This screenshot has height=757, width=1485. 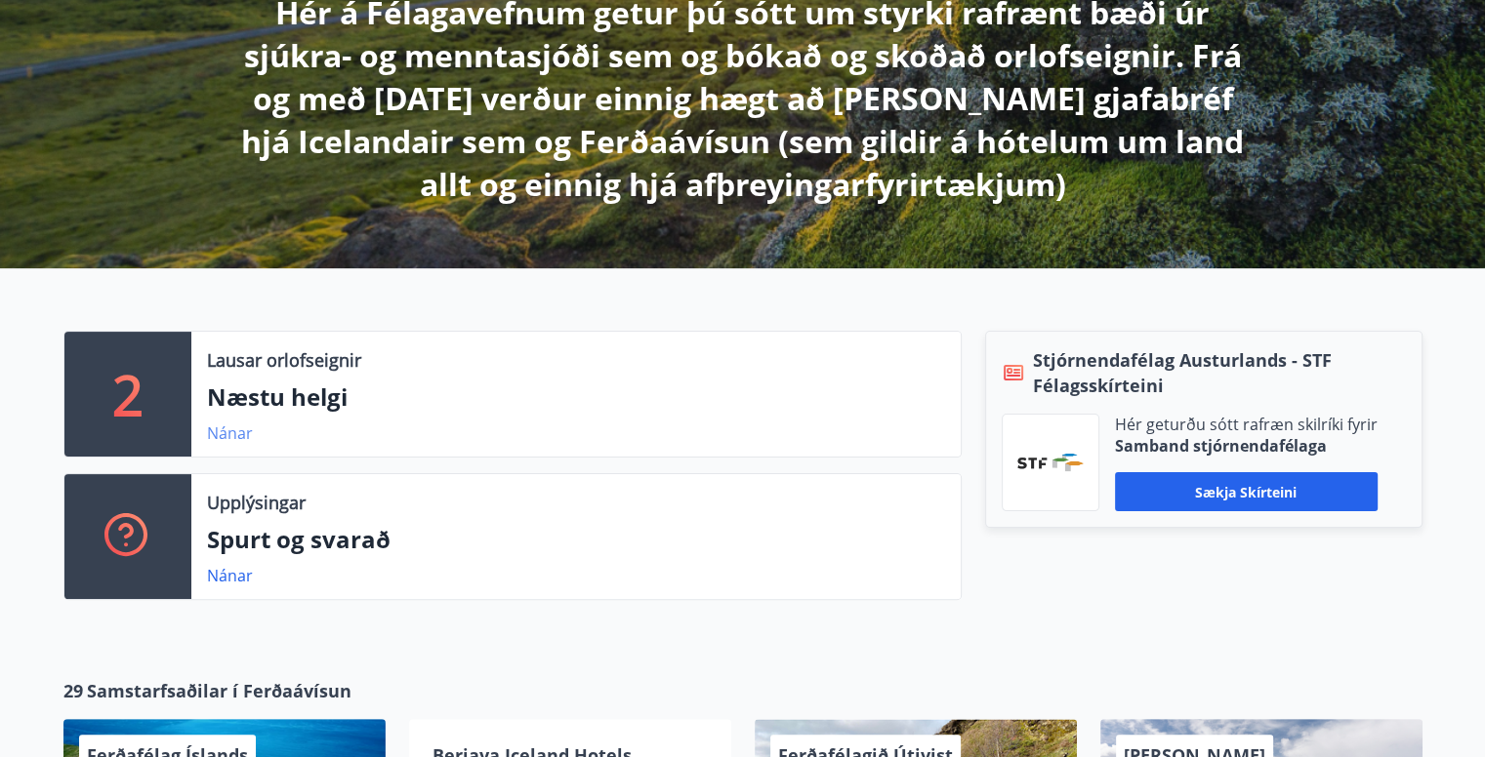 What do you see at coordinates (1246, 492) in the screenshot?
I see `button: Sækja skírteini` at bounding box center [1246, 492].